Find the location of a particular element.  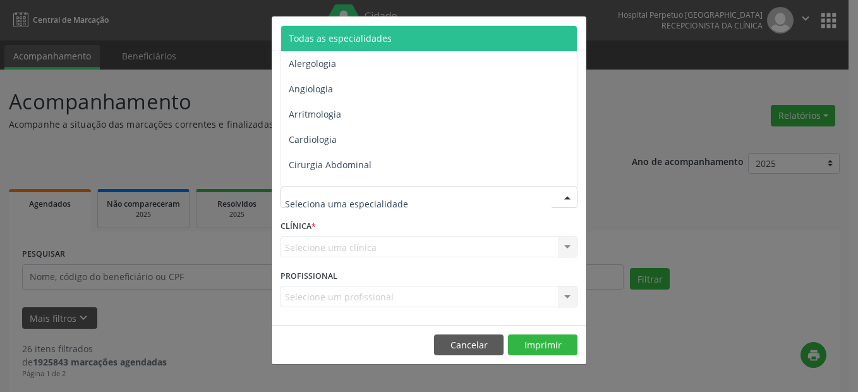

span: Cirurgia Bariatrica is located at coordinates (327, 190).